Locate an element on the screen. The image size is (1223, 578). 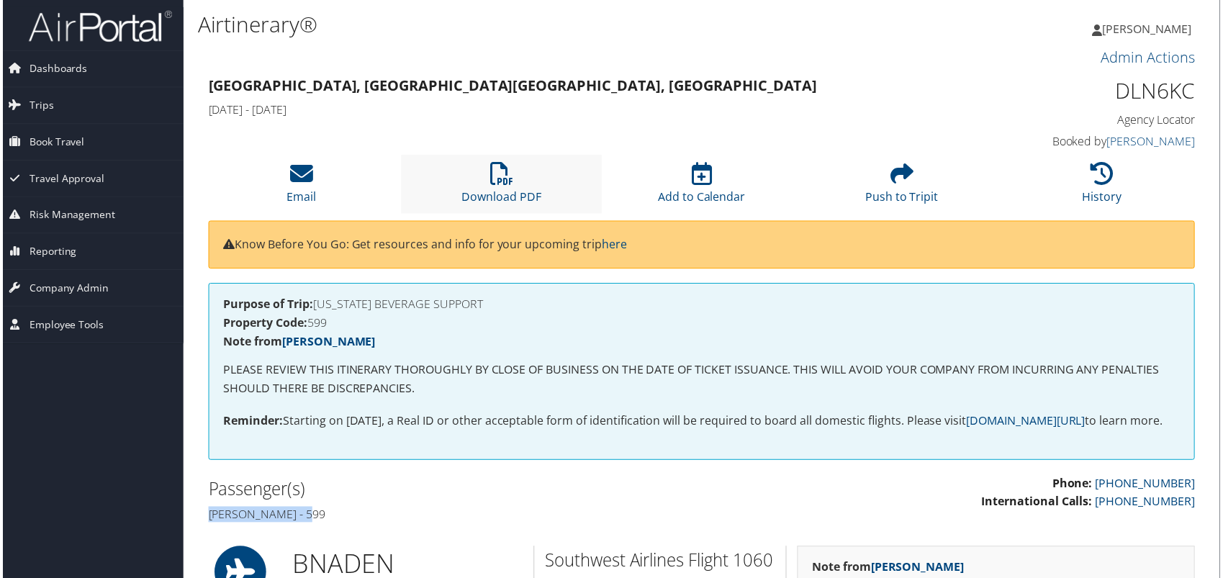
a: History is located at coordinates (1104, 188).